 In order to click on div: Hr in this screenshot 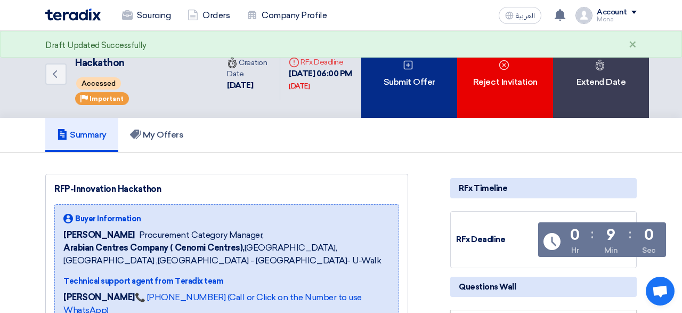, I will do `click(575, 250)`.